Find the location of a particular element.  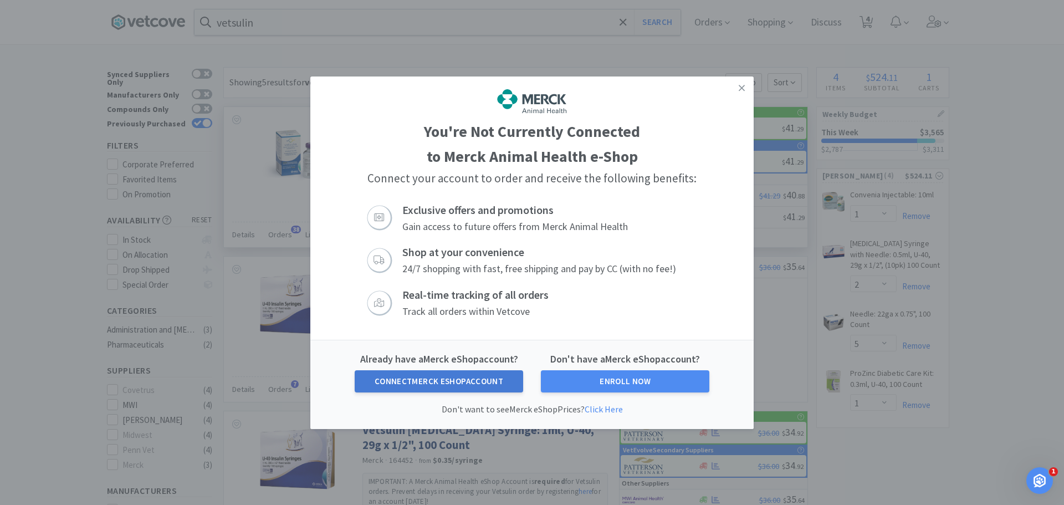

a: Click Here is located at coordinates (604, 409).